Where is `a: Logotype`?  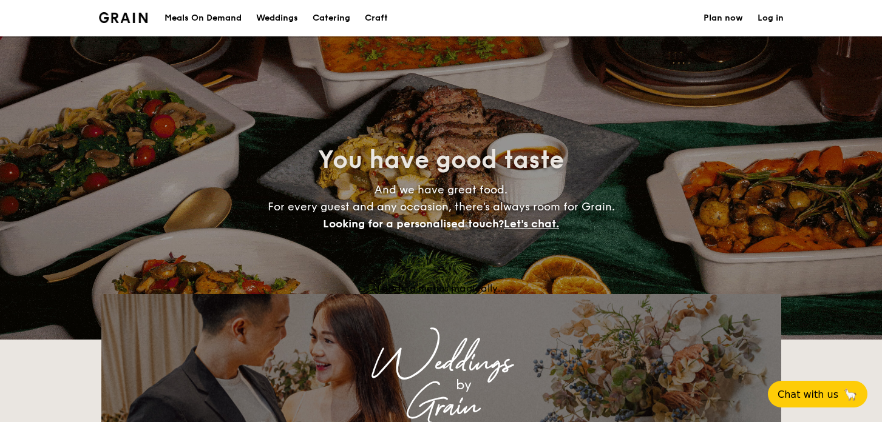
a: Logotype is located at coordinates (123, 18).